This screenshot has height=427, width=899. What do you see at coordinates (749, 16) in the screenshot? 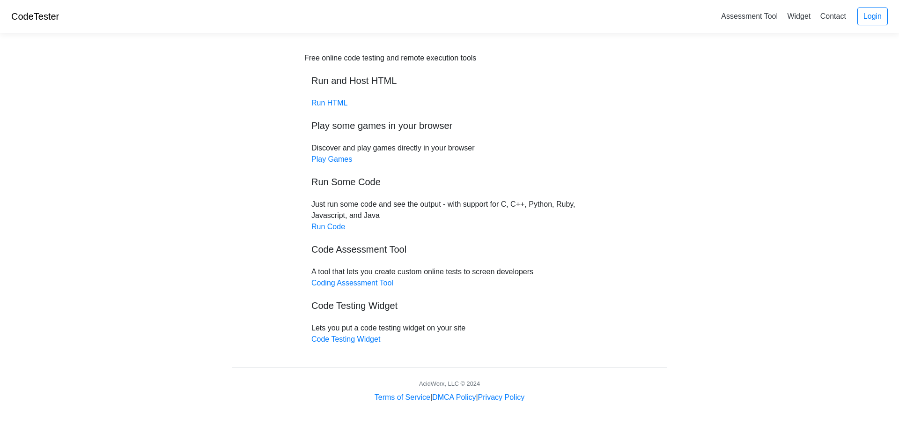
I see `a: Assessment Tool` at bounding box center [749, 16].